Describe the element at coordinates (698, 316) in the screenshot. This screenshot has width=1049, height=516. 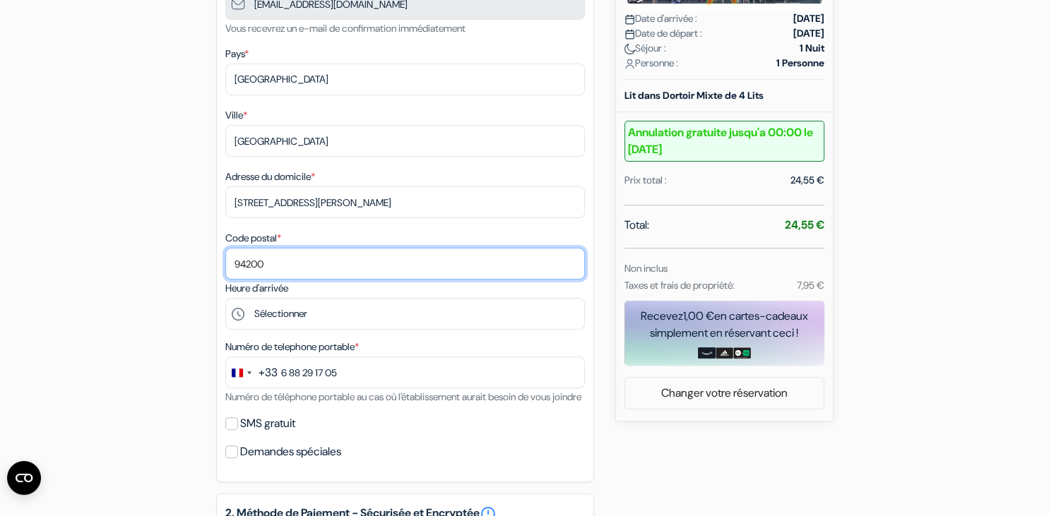
I see `span: 1,00 €` at that location.